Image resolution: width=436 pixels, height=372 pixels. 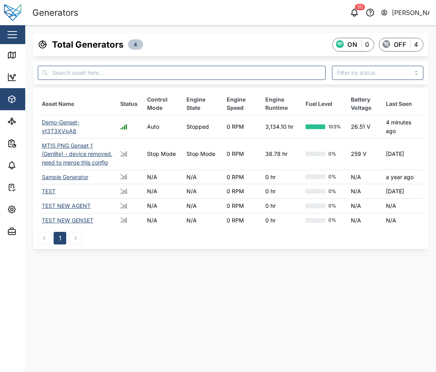 What do you see at coordinates (66, 206) in the screenshot?
I see `div: TEST NEW AGENT` at bounding box center [66, 206].